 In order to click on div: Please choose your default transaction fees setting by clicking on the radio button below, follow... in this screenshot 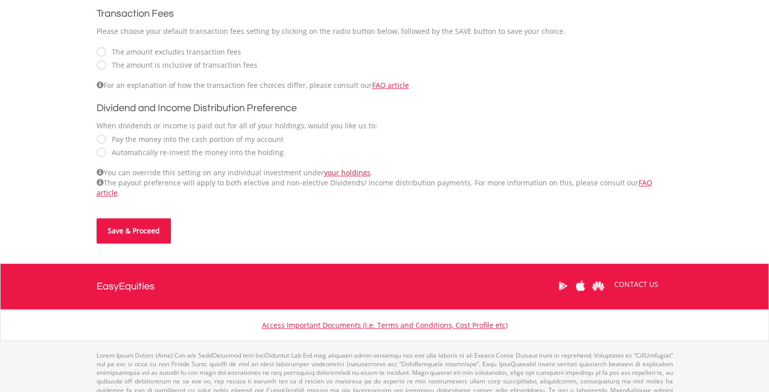, I will do `click(385, 31)`.